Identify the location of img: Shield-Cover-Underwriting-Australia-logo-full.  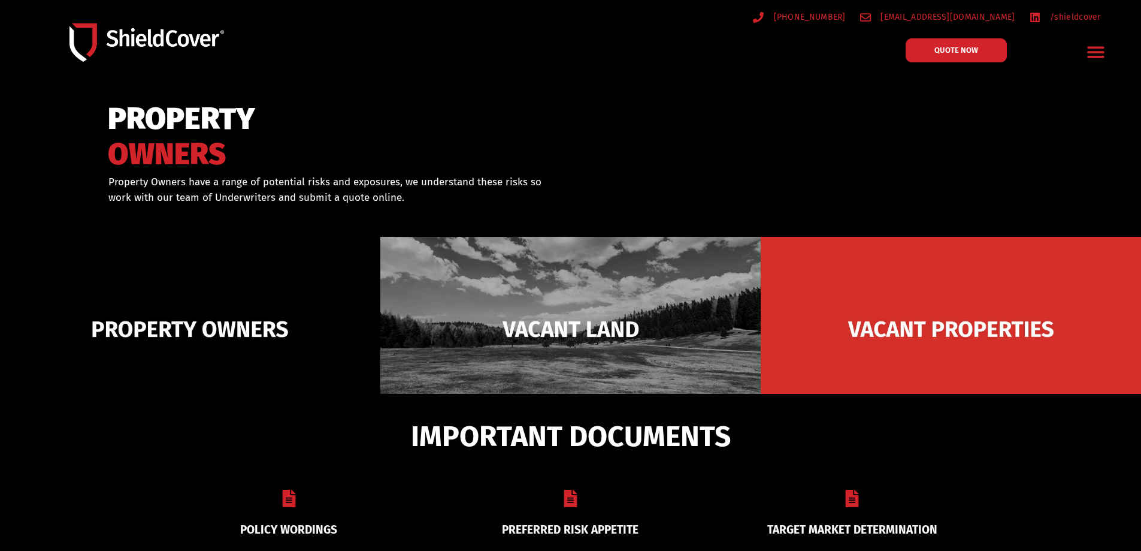
(147, 42).